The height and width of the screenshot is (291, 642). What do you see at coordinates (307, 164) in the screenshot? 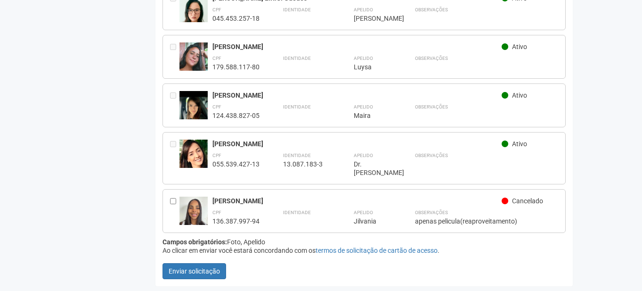
I see `div: 13.087.183-3` at bounding box center [307, 164].